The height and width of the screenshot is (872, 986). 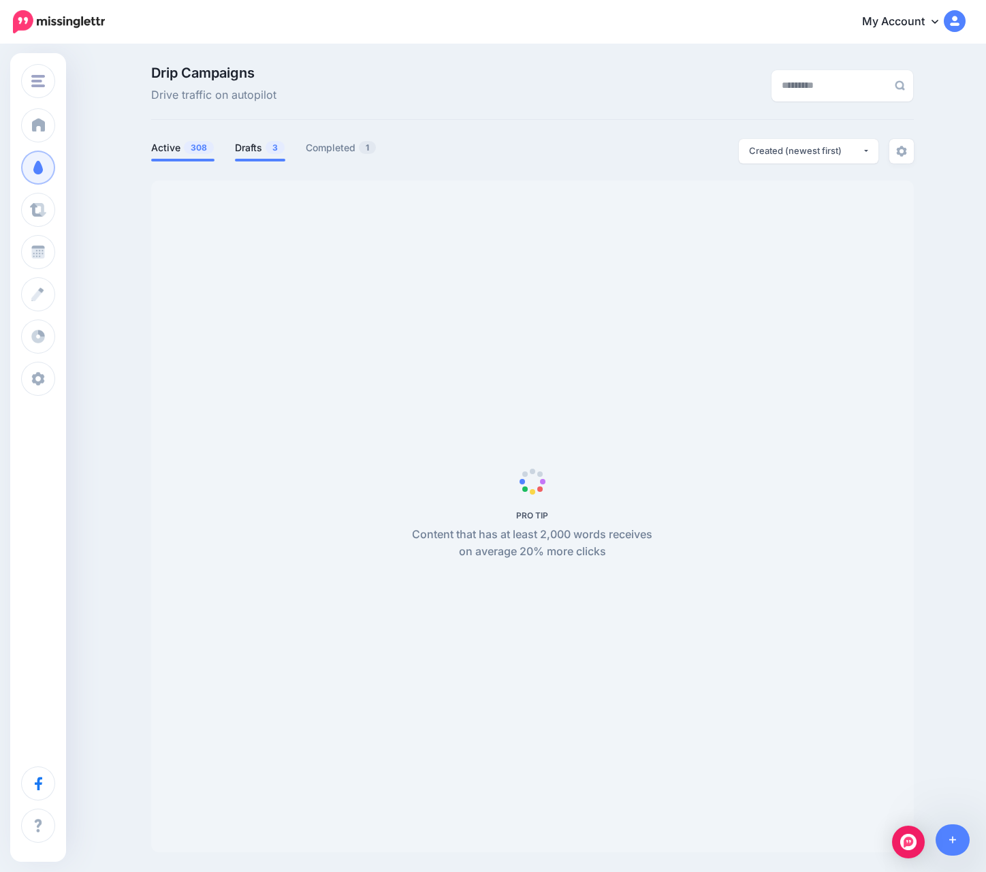 What do you see at coordinates (907, 22) in the screenshot?
I see `a: My Account` at bounding box center [907, 22].